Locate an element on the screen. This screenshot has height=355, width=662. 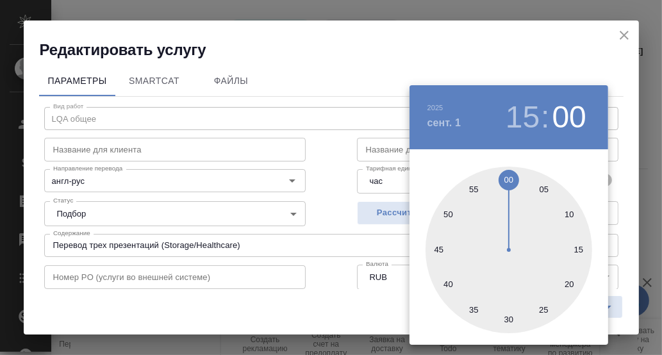
h4: сент. 1 is located at coordinates (444, 123).